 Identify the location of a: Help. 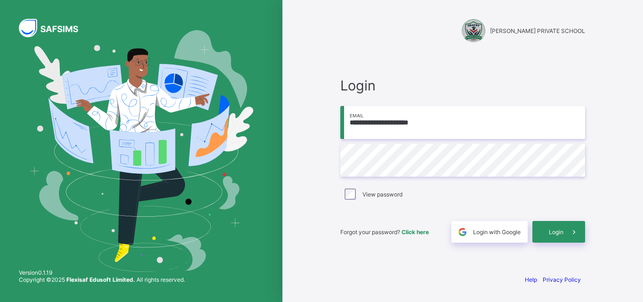
(531, 279).